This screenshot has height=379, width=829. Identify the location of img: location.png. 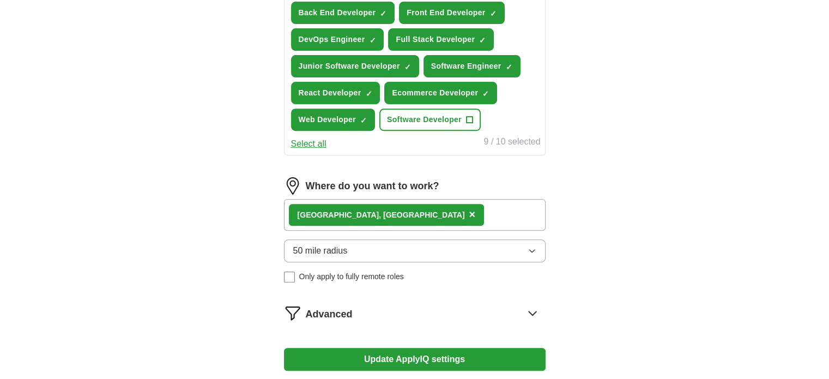
(293, 186).